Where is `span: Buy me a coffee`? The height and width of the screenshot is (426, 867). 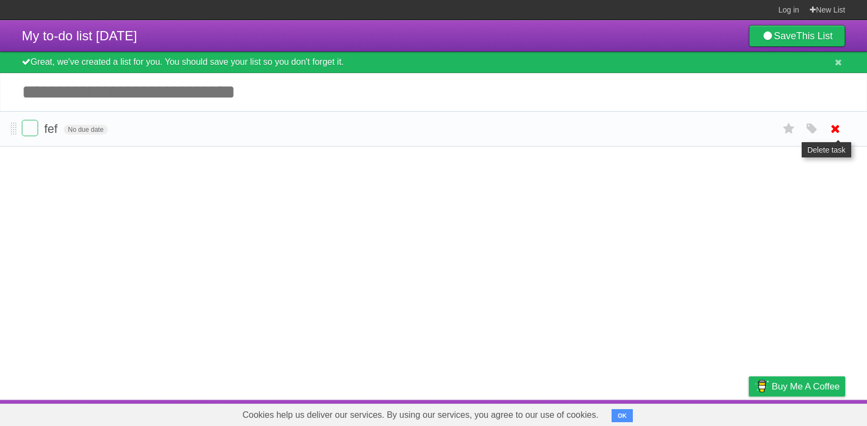 span: Buy me a coffee is located at coordinates (806, 386).